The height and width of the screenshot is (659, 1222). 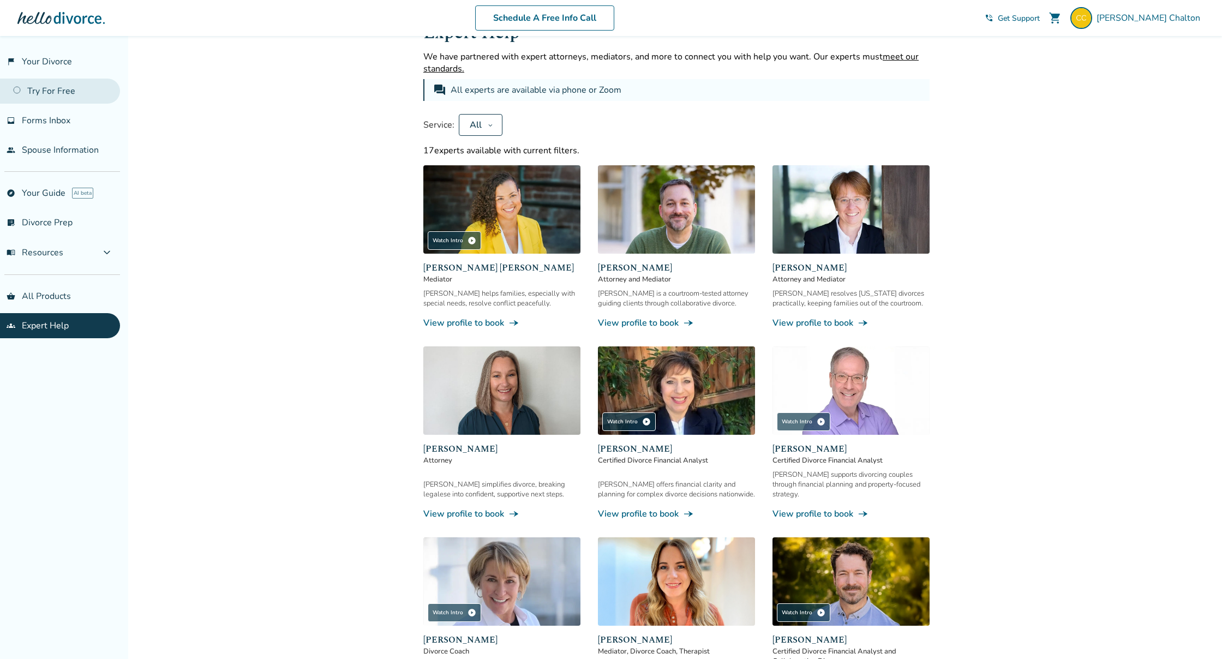 I want to click on span: inbox, so click(x=11, y=121).